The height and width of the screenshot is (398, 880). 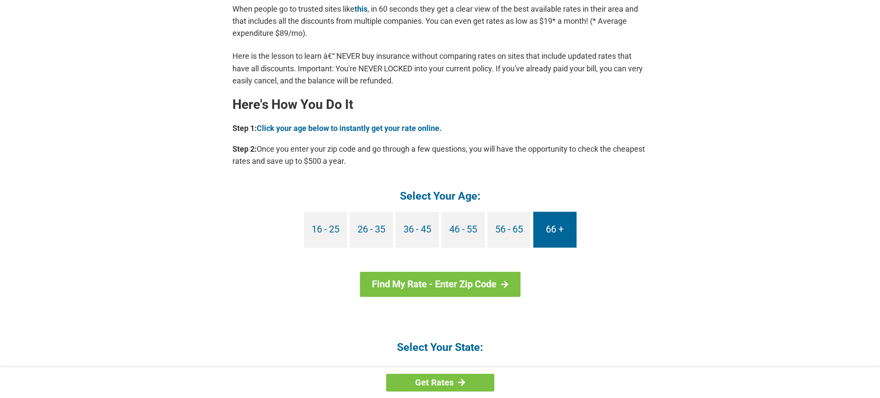 I want to click on b: Step 2:, so click(x=244, y=149).